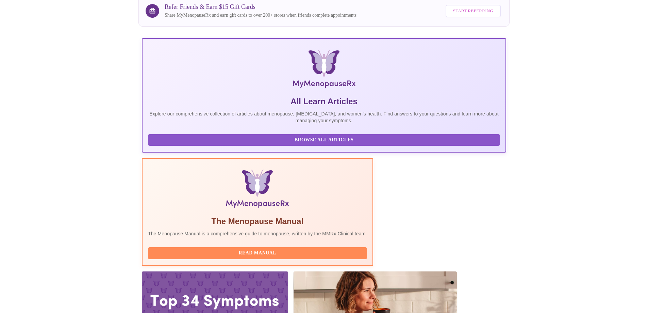 The image size is (648, 313). I want to click on button: Browse All Articles, so click(324, 140).